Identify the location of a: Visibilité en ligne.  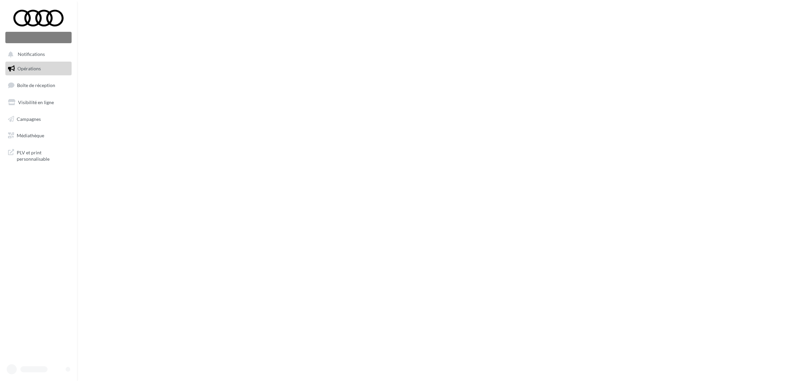
(38, 102).